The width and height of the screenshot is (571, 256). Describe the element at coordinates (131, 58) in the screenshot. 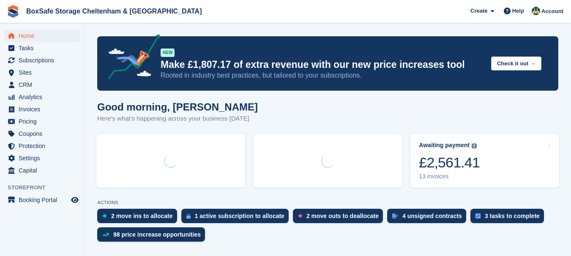

I see `img: price-adjustments-announcement-icon-8257ccfd72463d97f412b2fc003d46551f7dbcb40ab6d574587a9cd5c0d94...` at that location.